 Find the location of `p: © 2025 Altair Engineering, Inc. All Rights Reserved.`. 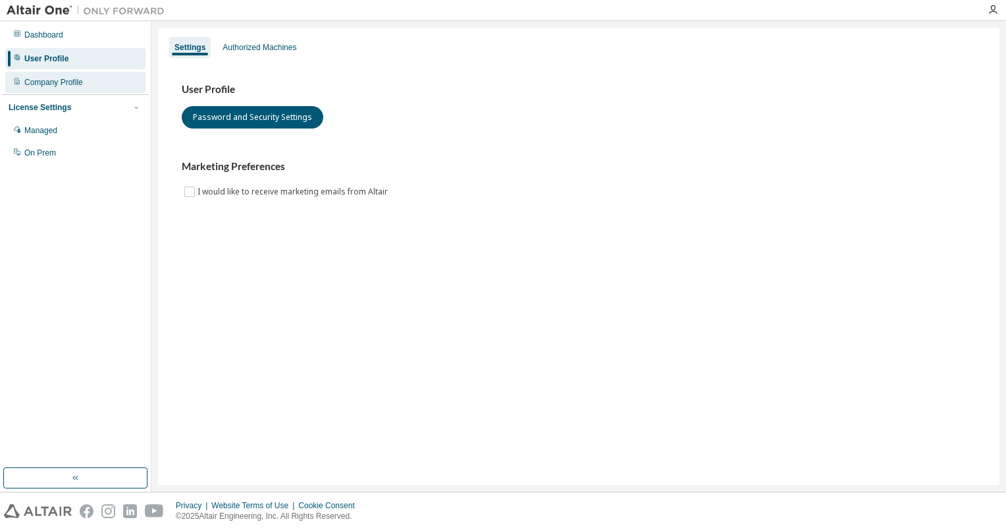

p: © 2025 Altair Engineering, Inc. All Rights Reserved. is located at coordinates (269, 516).